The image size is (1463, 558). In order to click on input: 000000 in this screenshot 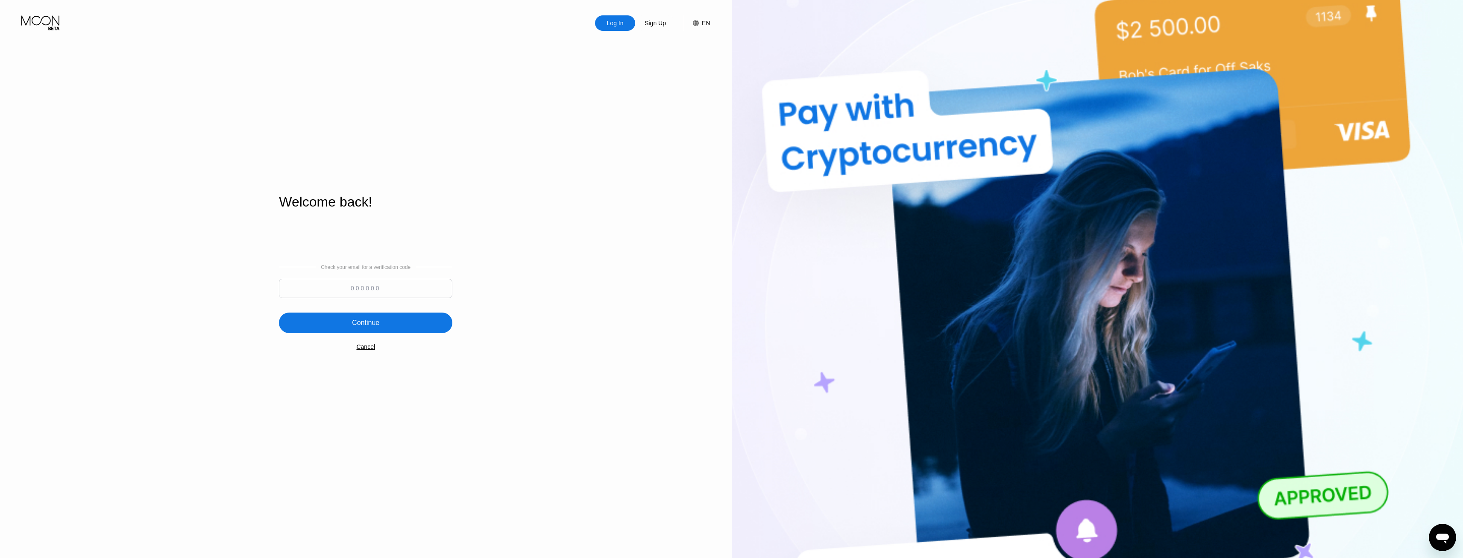, I will do `click(366, 288)`.